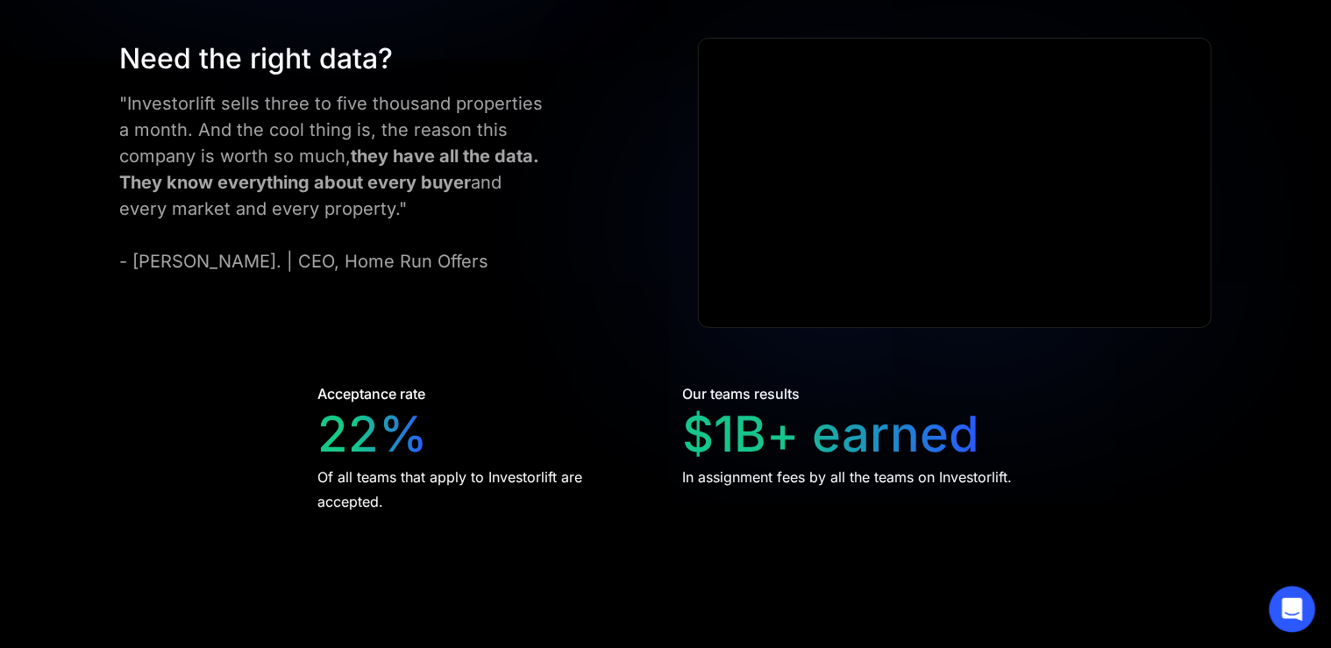 This screenshot has height=648, width=1331. Describe the element at coordinates (831, 434) in the screenshot. I see `div: $1B+ earned` at that location.